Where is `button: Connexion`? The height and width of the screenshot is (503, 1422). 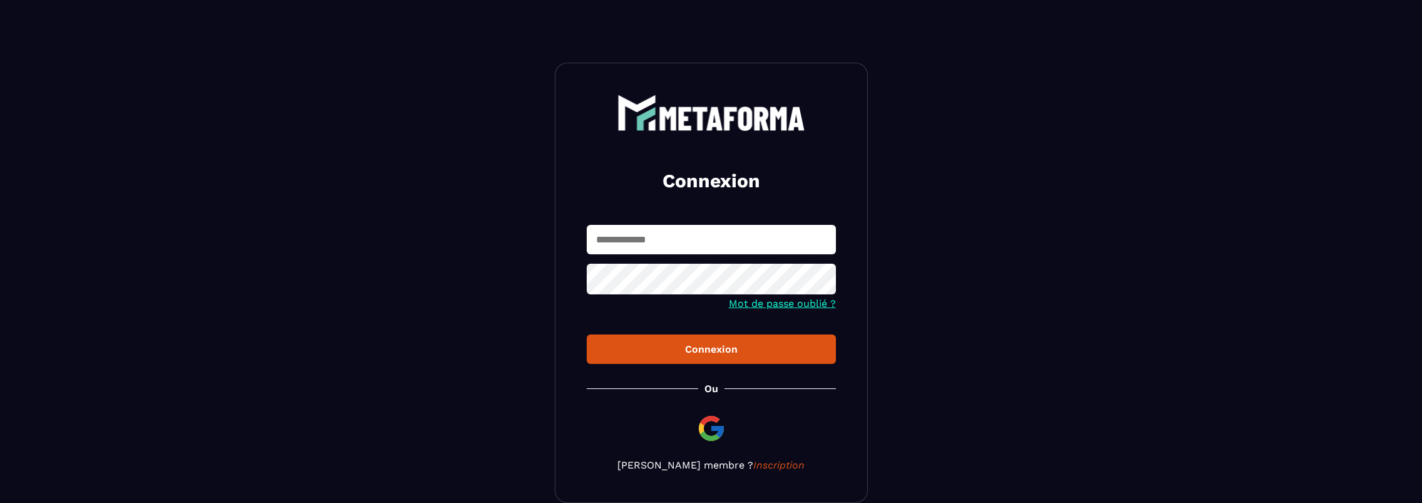 button: Connexion is located at coordinates (711, 349).